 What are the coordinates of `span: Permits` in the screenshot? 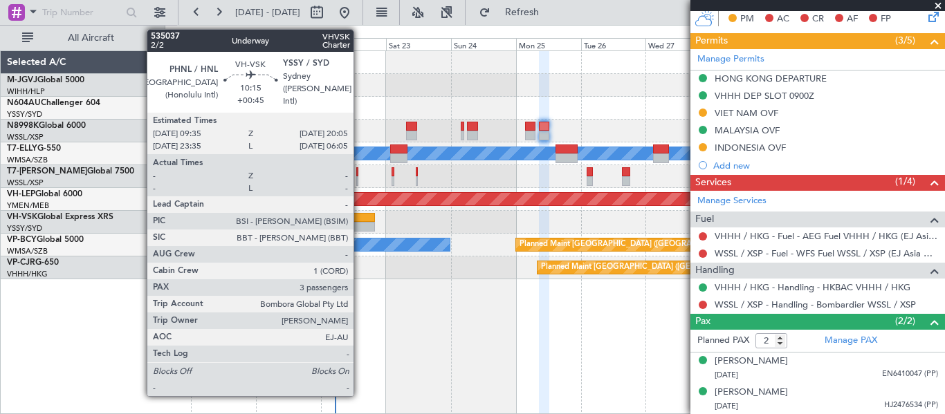 It's located at (711, 41).